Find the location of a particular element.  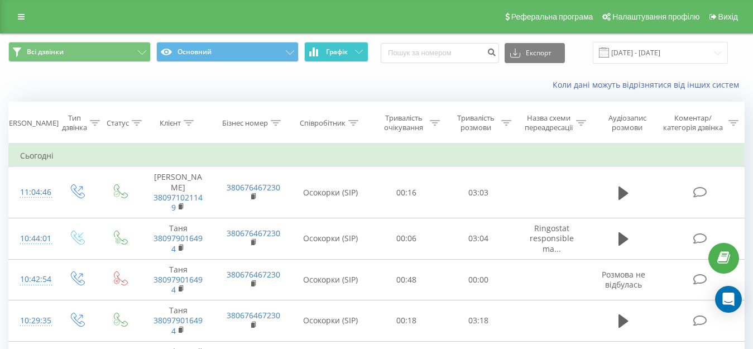

div: Тривалість розмови is located at coordinates (475, 123).